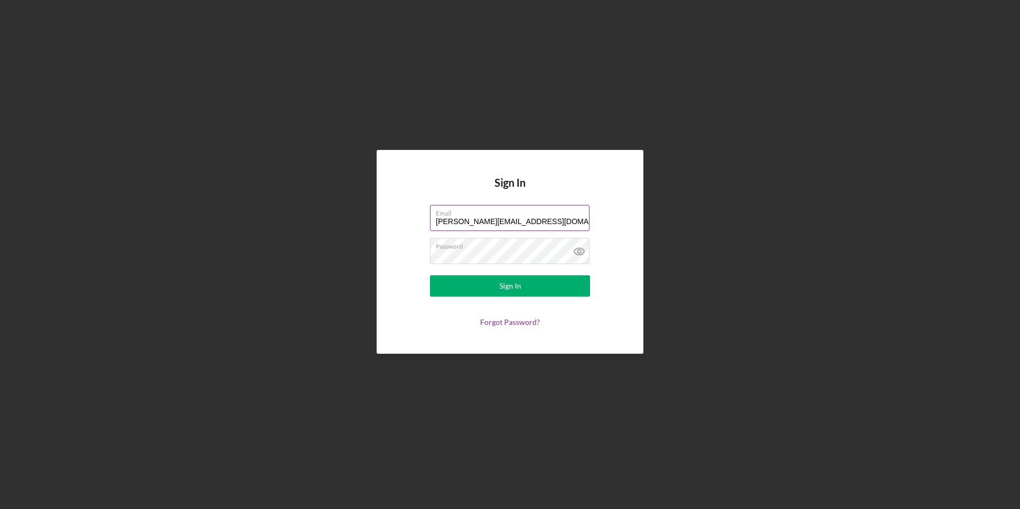 The width and height of the screenshot is (1020, 509). What do you see at coordinates (510, 286) in the screenshot?
I see `button: Sign In` at bounding box center [510, 286].